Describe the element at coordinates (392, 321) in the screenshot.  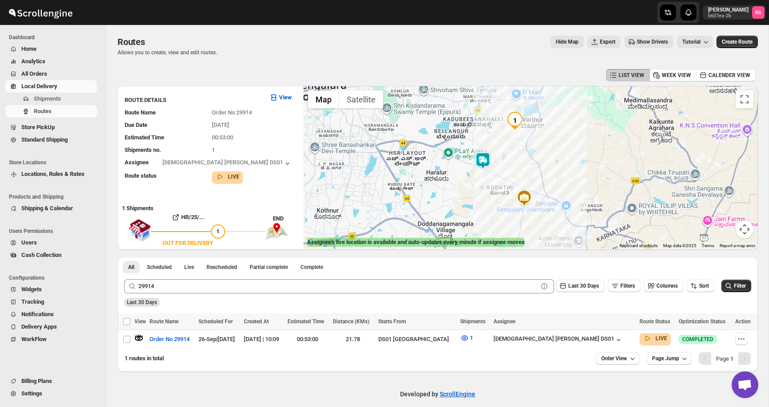
I see `span: Starts From` at that location.